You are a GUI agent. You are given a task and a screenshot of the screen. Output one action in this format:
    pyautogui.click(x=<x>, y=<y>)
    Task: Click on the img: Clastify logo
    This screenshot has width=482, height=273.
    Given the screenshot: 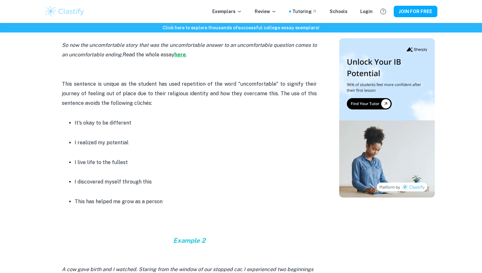 What is the action you would take?
    pyautogui.click(x=65, y=11)
    